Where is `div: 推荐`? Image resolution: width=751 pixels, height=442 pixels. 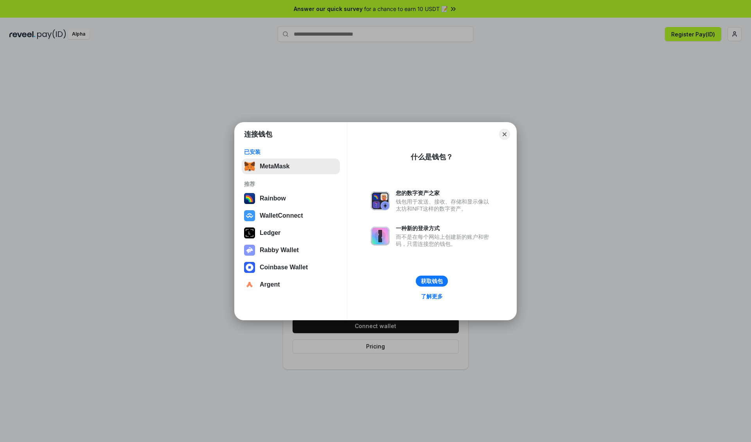
div: 推荐 is located at coordinates (291, 184).